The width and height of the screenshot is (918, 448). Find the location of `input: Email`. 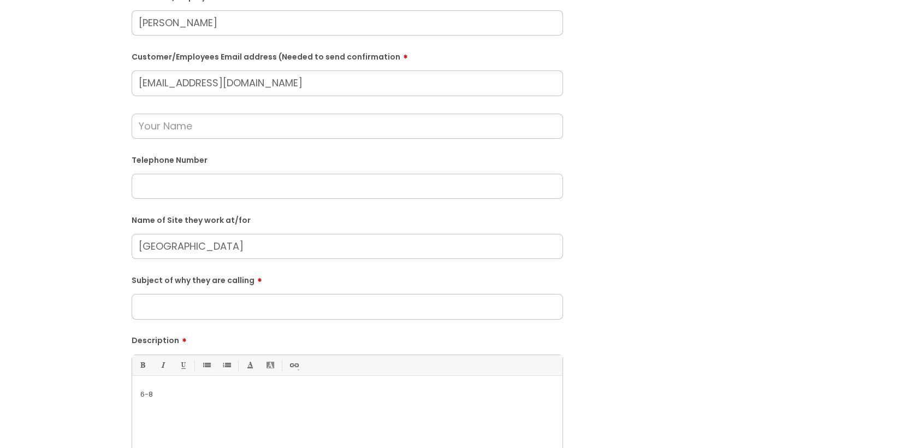

input: Email is located at coordinates (347, 83).